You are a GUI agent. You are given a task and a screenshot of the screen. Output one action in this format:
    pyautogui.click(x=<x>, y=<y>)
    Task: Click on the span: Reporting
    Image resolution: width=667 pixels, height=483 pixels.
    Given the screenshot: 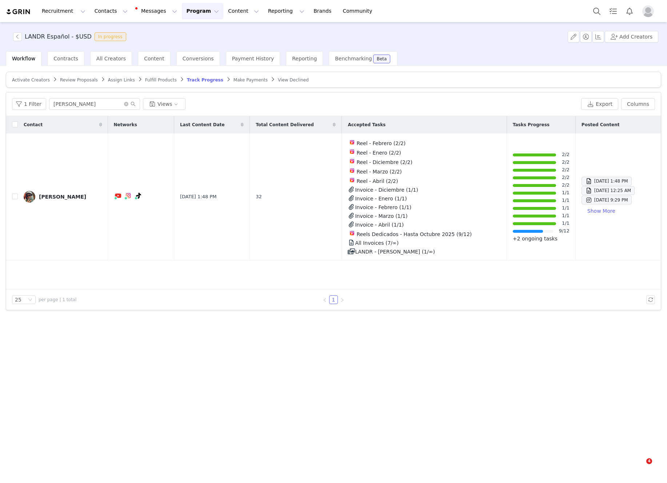 What is the action you would take?
    pyautogui.click(x=305, y=59)
    